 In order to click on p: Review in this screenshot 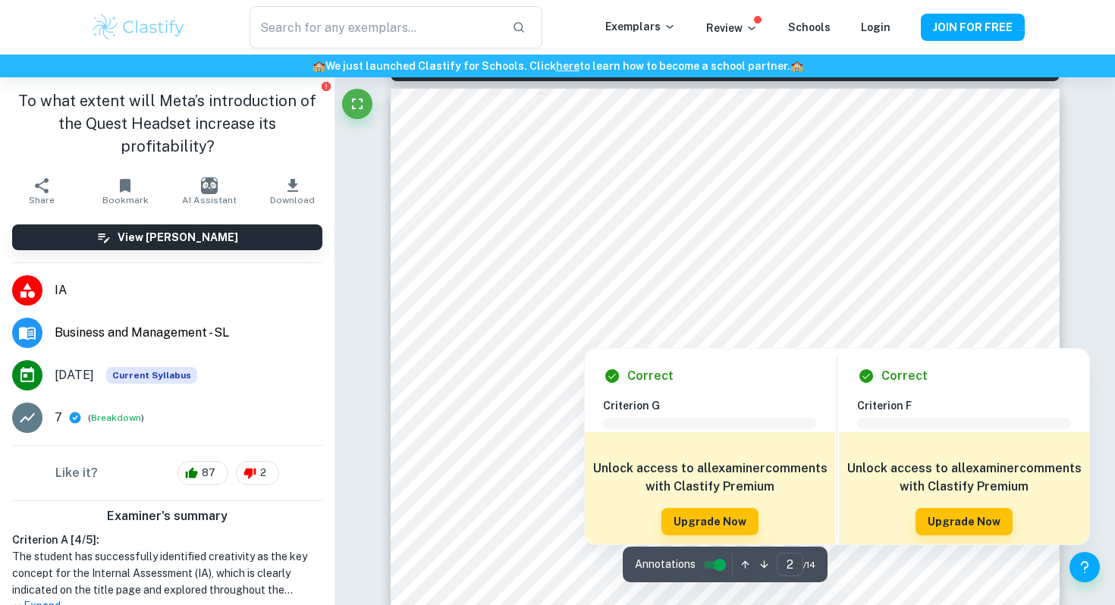, I will do `click(732, 28)`.